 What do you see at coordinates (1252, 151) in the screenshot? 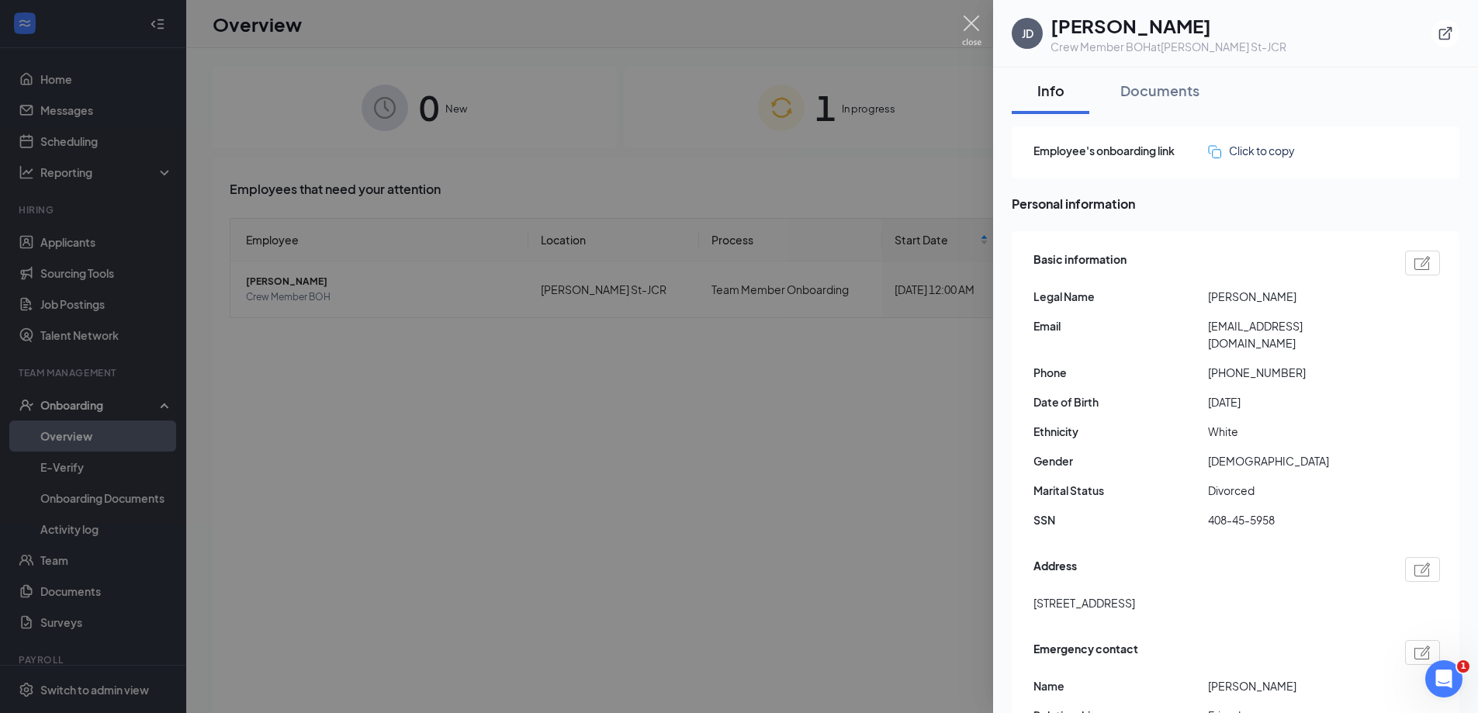
I see `div: Click to copy` at bounding box center [1252, 151].